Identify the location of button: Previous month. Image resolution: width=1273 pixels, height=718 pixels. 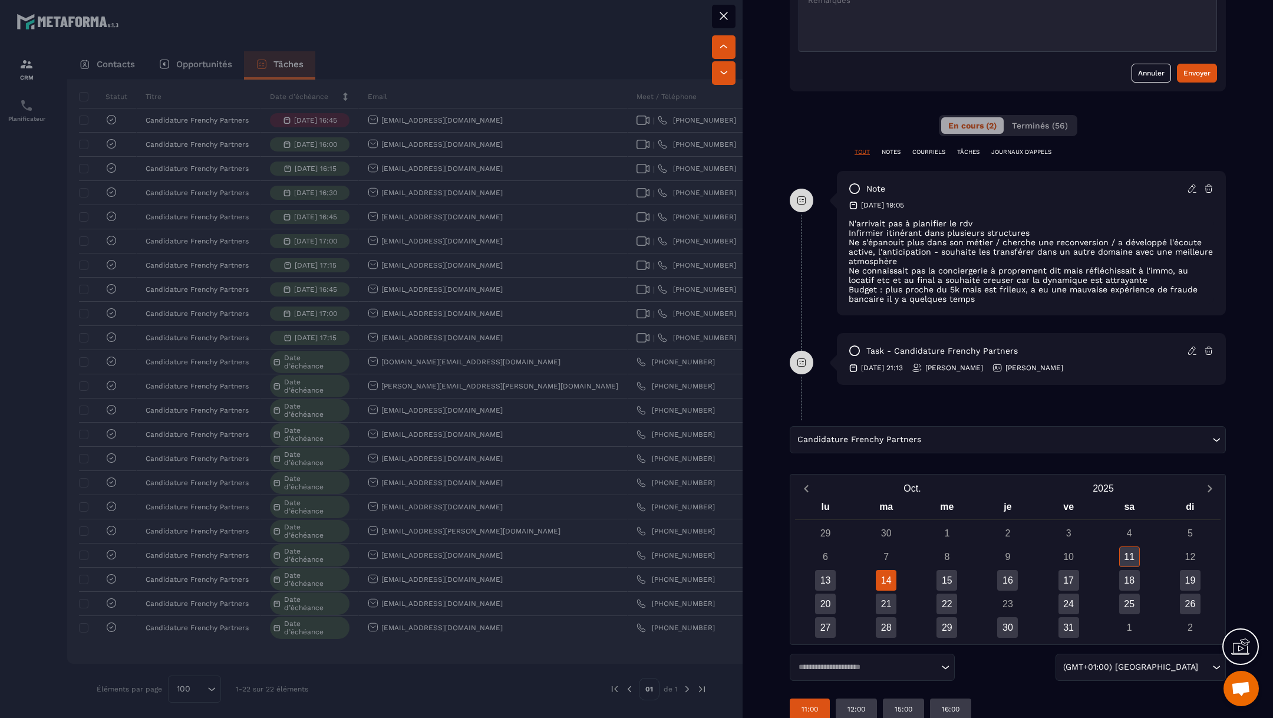
(806, 488).